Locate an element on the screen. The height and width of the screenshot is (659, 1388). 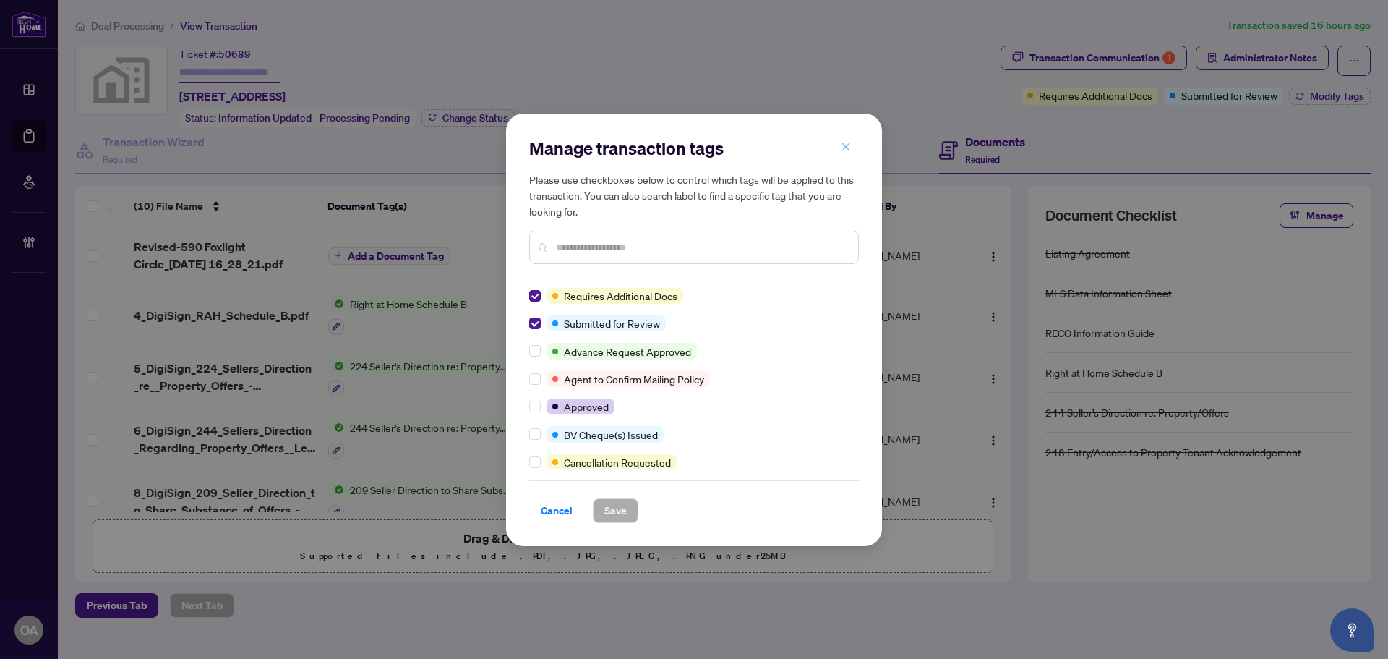
span: Approved is located at coordinates (586, 406).